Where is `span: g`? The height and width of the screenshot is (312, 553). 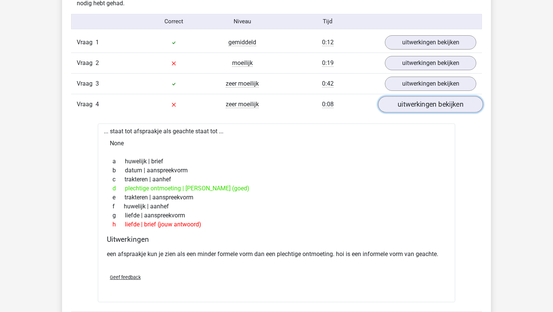 span: g is located at coordinates (118, 216).